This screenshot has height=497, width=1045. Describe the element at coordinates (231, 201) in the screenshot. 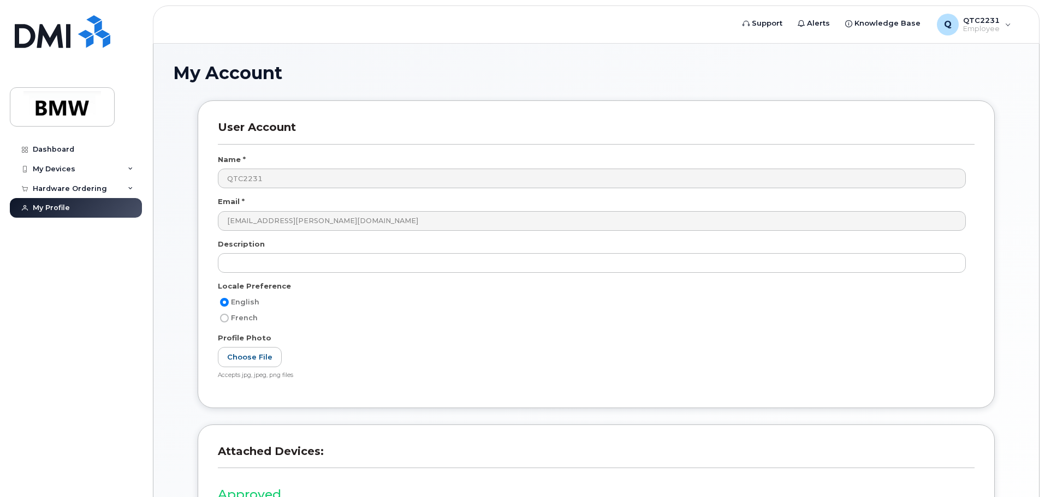

I see `label: Email *` at that location.